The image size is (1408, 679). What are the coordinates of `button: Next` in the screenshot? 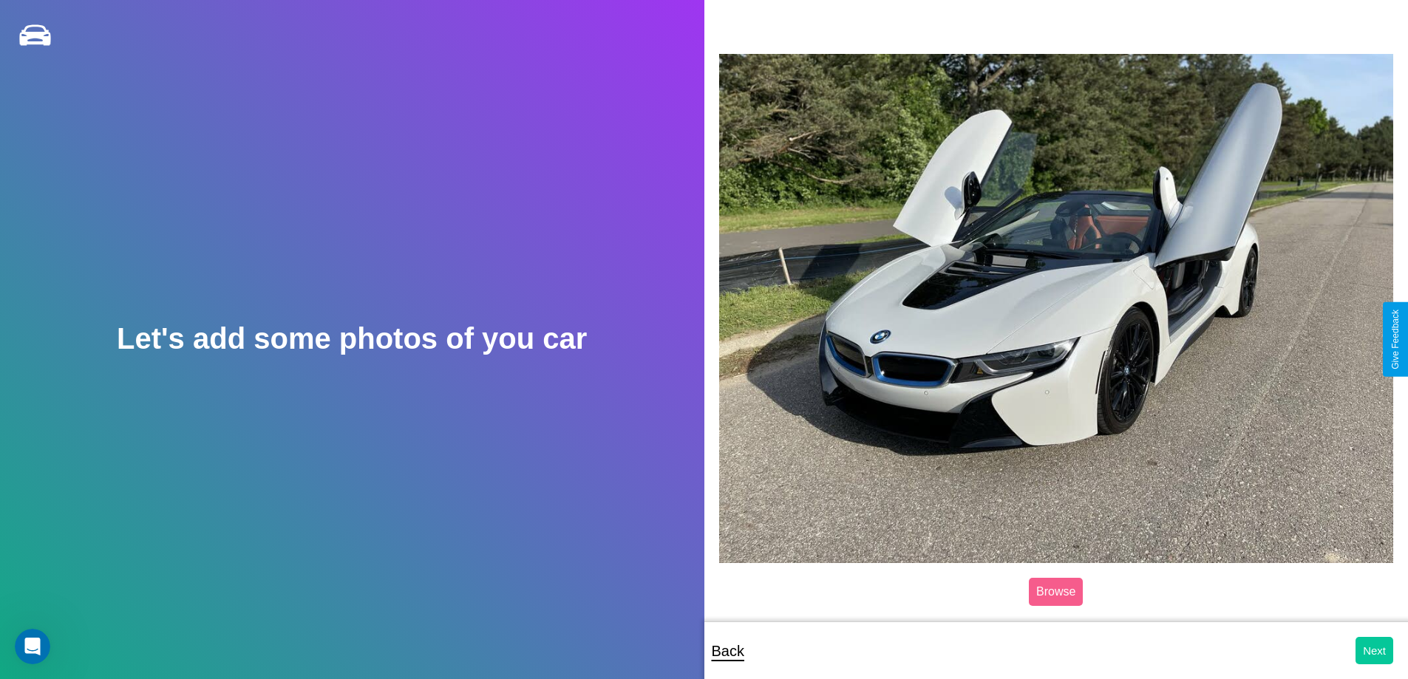 It's located at (1374, 651).